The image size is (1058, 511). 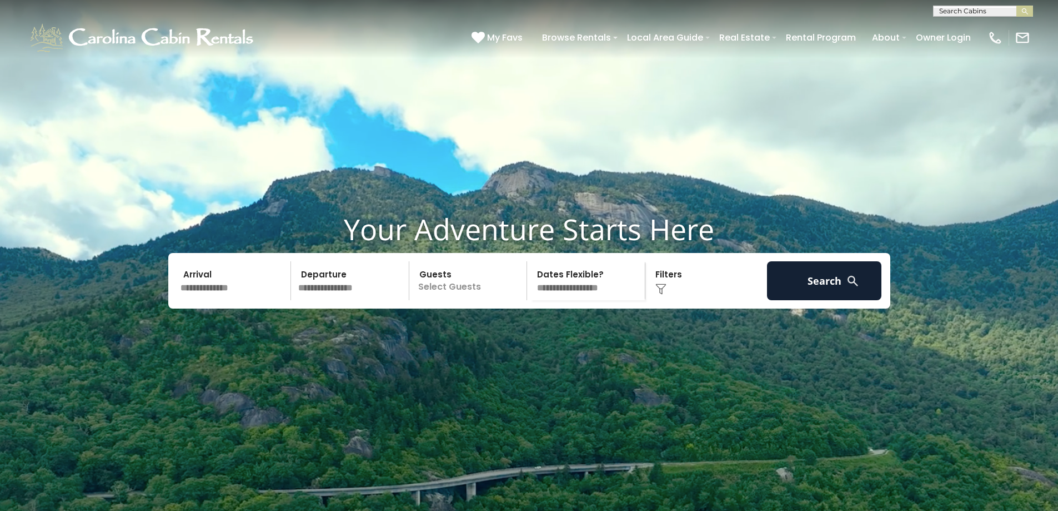 I want to click on img: search-regular-white.png, so click(x=853, y=281).